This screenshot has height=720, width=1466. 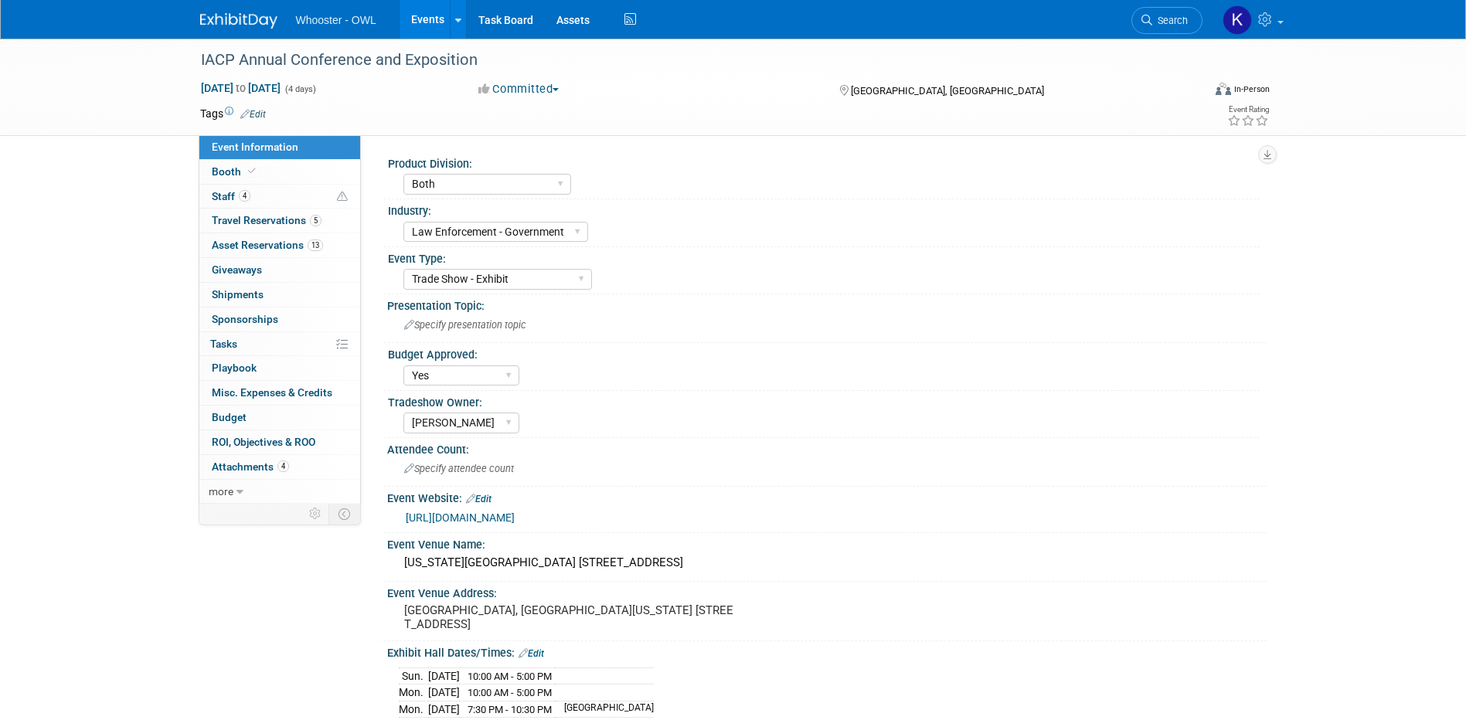 What do you see at coordinates (1248, 110) in the screenshot?
I see `div: Event Rating` at bounding box center [1248, 110].